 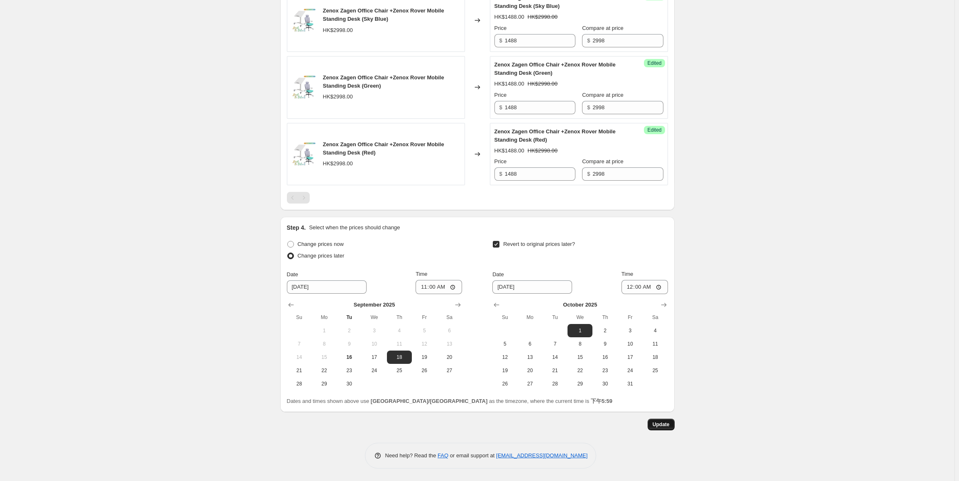 I want to click on span: 16, so click(x=605, y=357).